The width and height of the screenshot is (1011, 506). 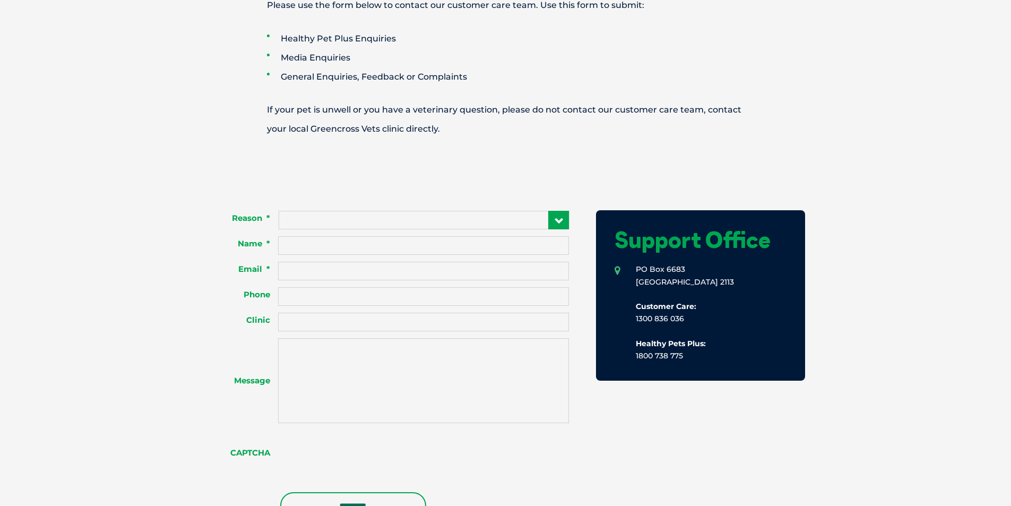 I want to click on li: Healthy Pet Plus Enquiries, so click(x=524, y=39).